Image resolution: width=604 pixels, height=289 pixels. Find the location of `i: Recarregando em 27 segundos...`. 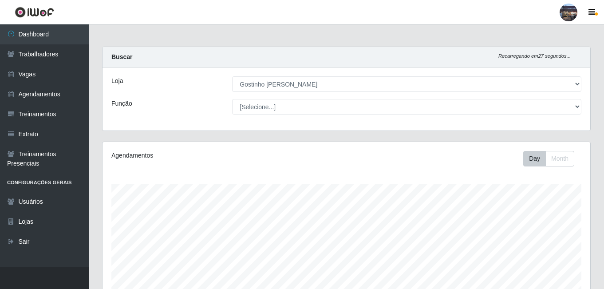

i: Recarregando em 27 segundos... is located at coordinates (534, 56).